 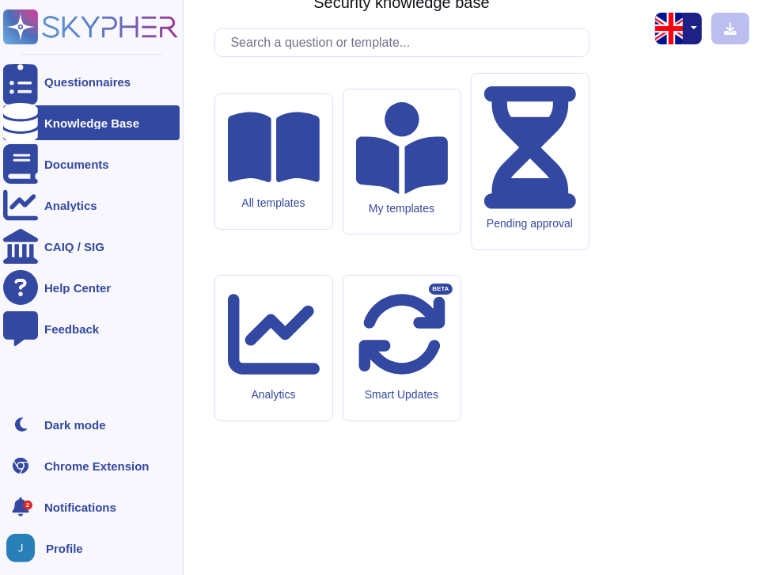 What do you see at coordinates (402, 208) in the screenshot?
I see `div: My templates` at bounding box center [402, 208].